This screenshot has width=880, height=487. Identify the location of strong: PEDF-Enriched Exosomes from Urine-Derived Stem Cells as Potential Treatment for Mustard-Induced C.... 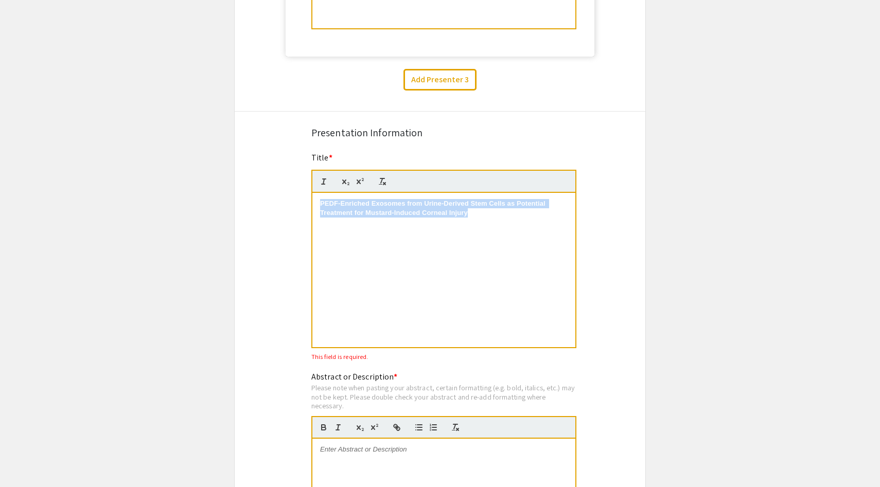
(434, 208).